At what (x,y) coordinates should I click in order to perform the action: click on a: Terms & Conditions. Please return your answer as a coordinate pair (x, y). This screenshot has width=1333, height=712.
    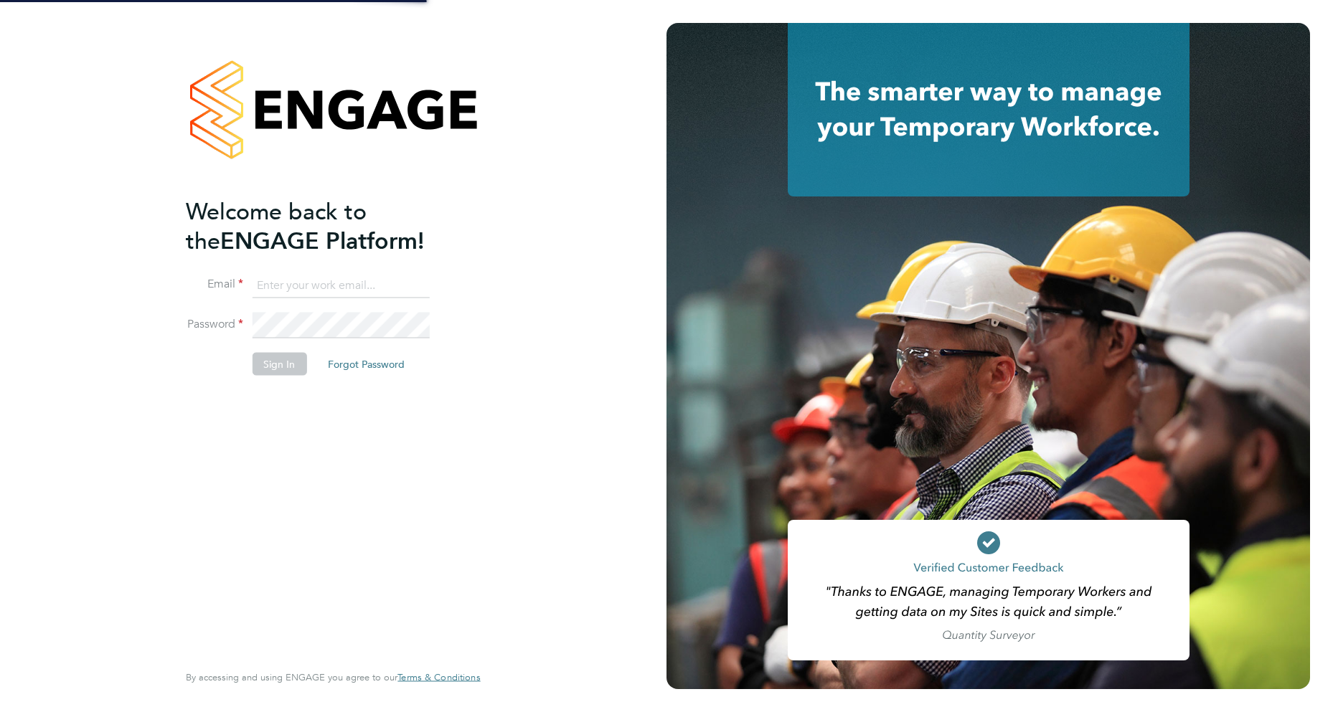
    Looking at the image, I should click on (438, 678).